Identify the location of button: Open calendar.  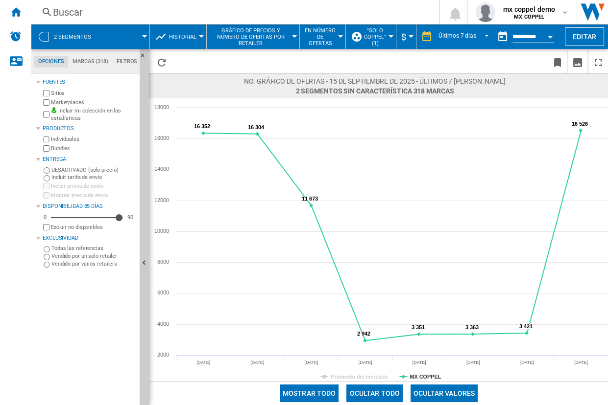
(550, 35).